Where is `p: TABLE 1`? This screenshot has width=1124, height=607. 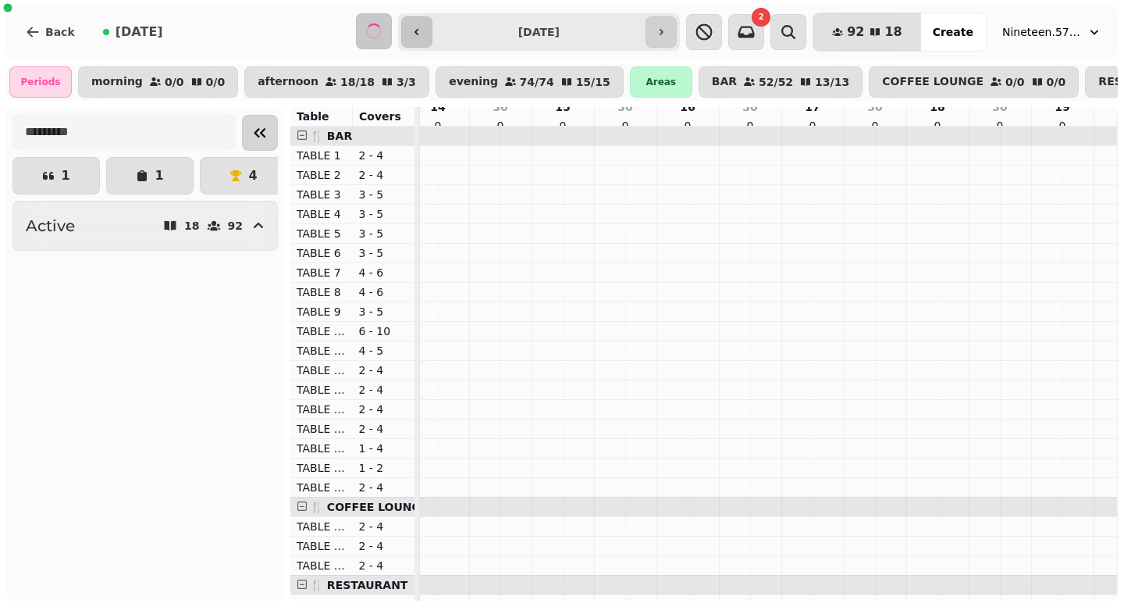
p: TABLE 1 is located at coordinates (322, 155).